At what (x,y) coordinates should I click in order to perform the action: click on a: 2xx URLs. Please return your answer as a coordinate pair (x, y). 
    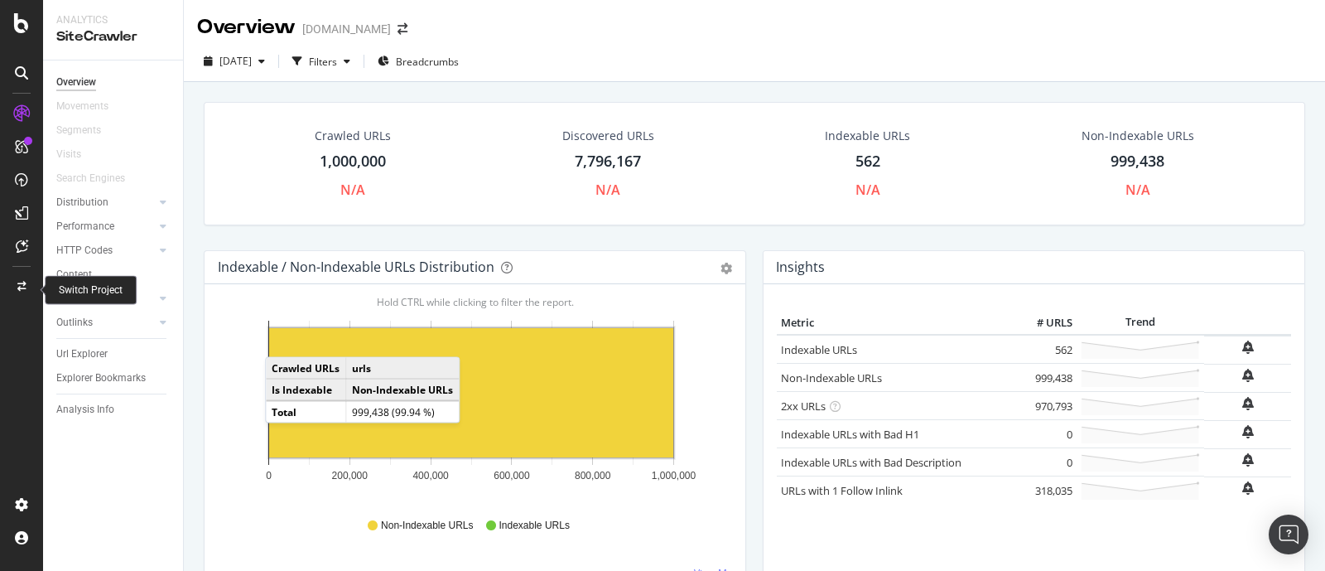
    Looking at the image, I should click on (803, 406).